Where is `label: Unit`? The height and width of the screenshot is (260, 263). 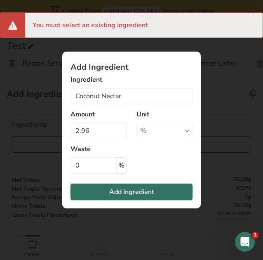 label: Unit is located at coordinates (165, 114).